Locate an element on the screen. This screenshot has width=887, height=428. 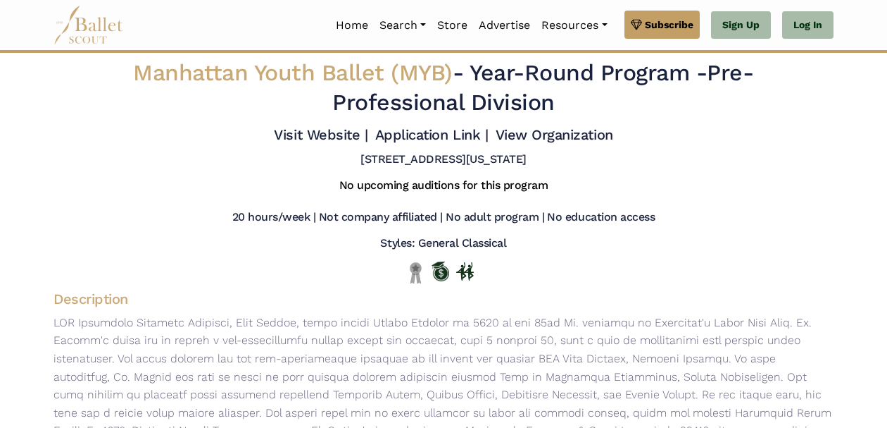
a: Subscribe is located at coordinates (662, 25).